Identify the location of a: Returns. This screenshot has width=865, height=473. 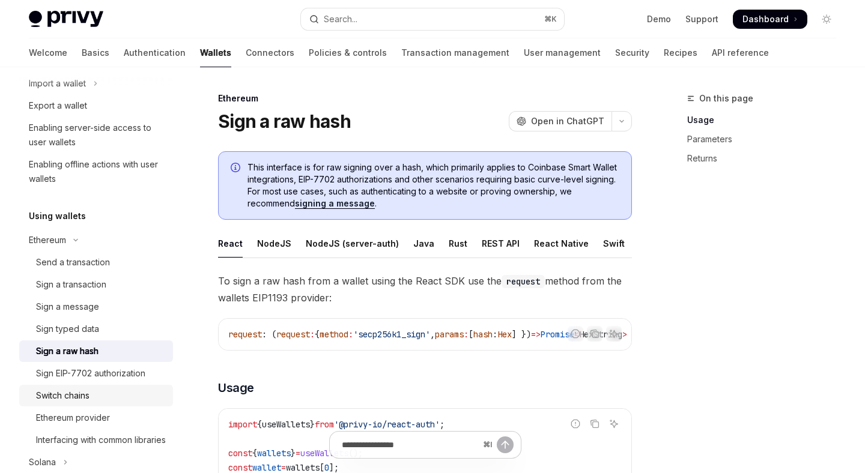
(766, 159).